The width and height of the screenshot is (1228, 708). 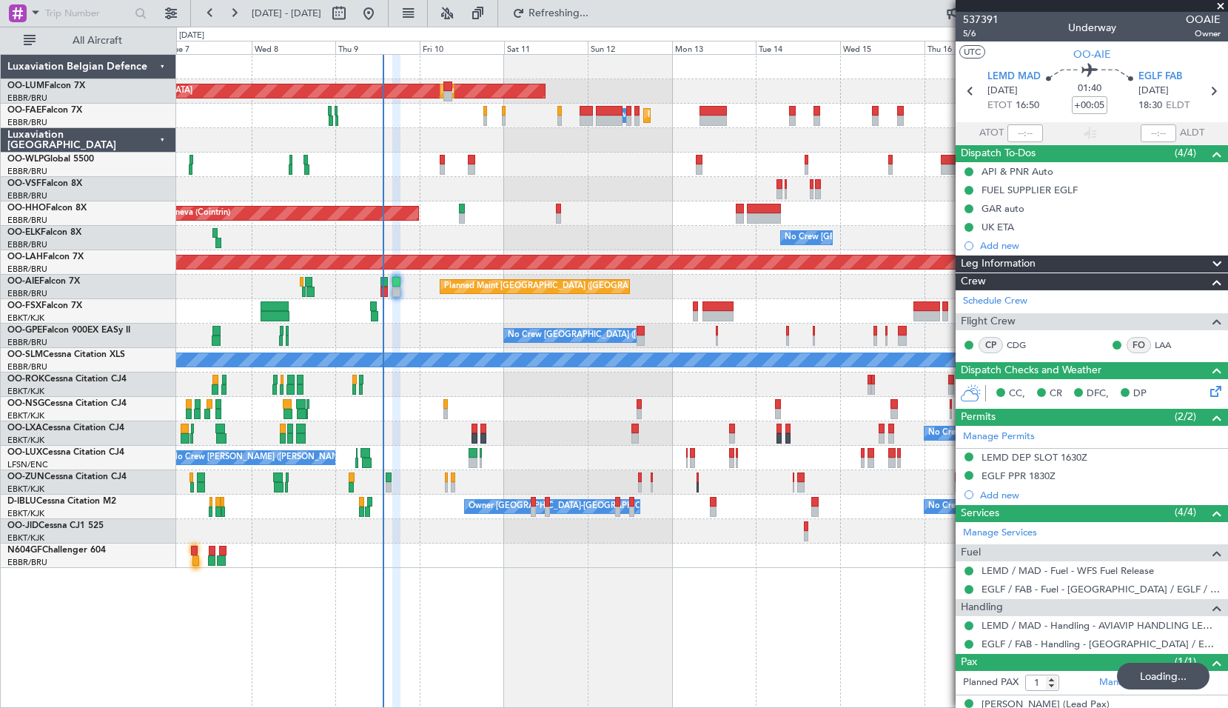 I want to click on span: 537391, so click(x=981, y=19).